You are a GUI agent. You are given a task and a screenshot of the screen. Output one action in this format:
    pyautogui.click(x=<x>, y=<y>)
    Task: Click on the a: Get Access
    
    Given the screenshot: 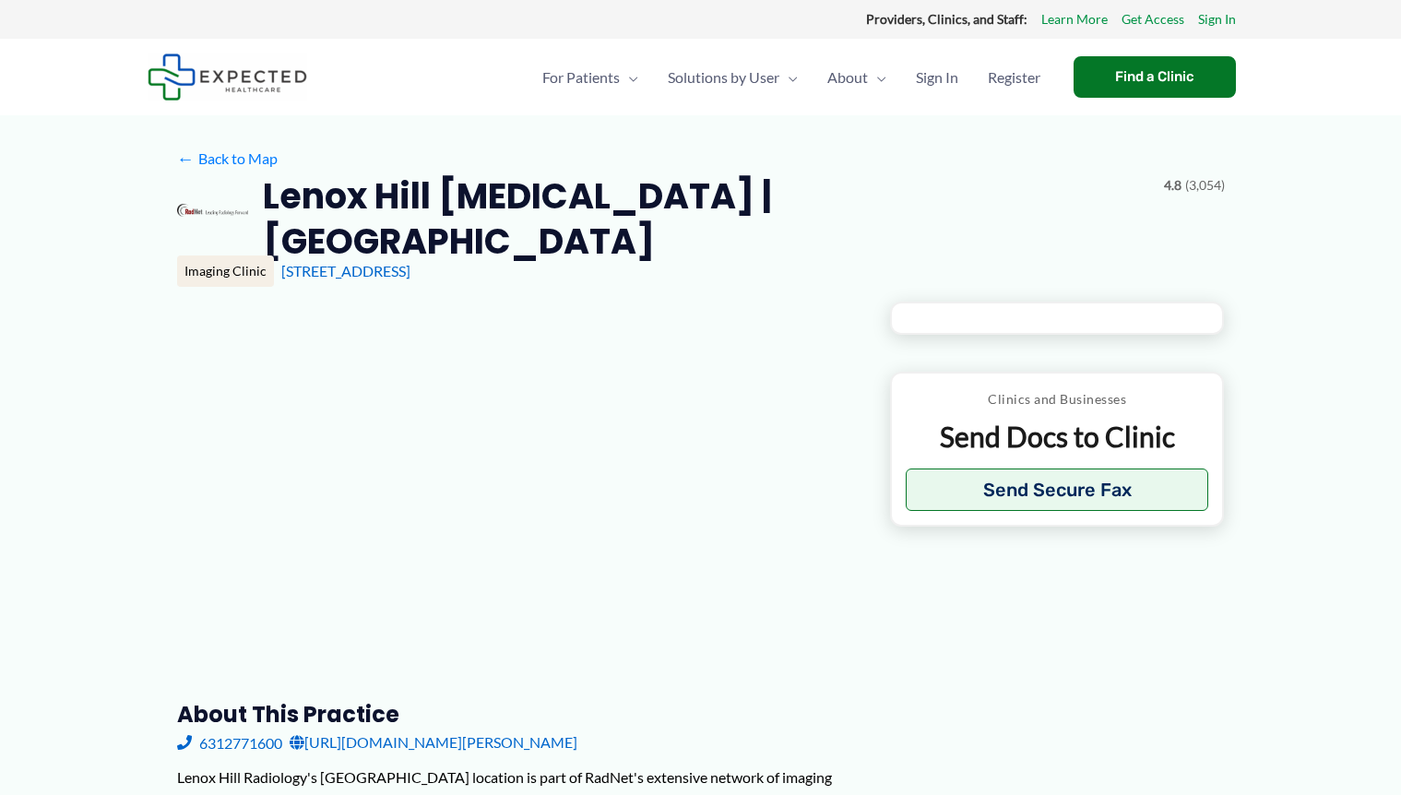 What is the action you would take?
    pyautogui.click(x=1153, y=19)
    